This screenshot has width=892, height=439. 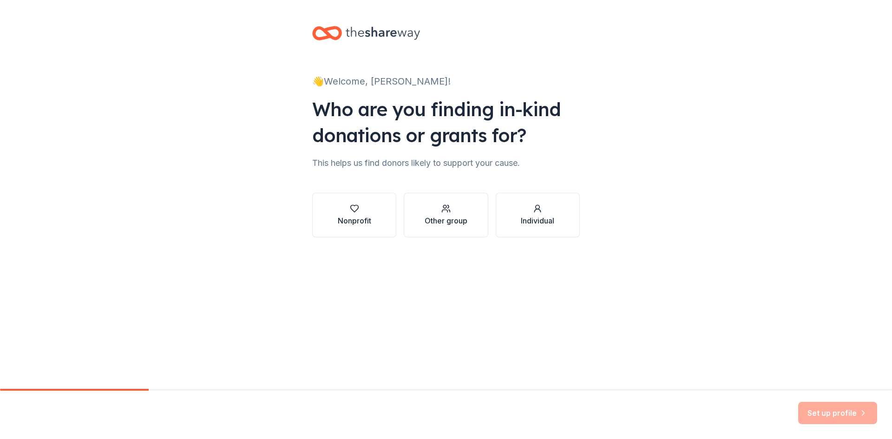 I want to click on div: Individual, so click(x=537, y=221).